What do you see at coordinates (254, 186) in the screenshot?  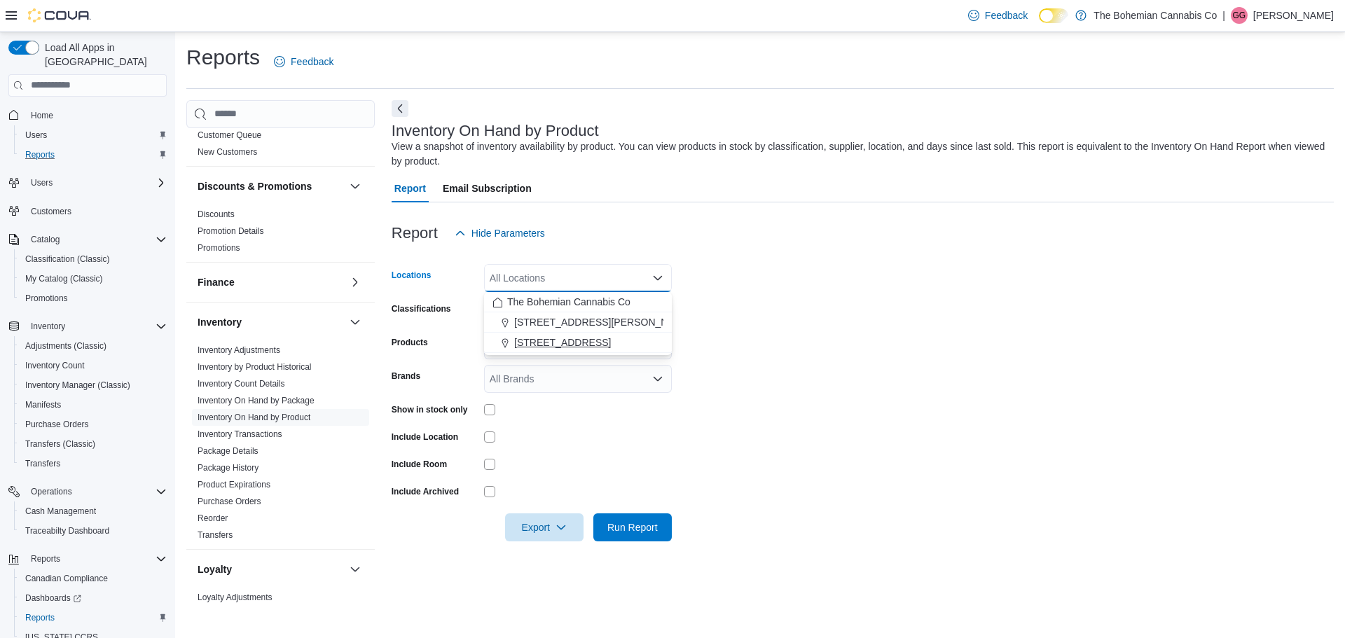 I see `h3: Discounts & Promotions` at bounding box center [254, 186].